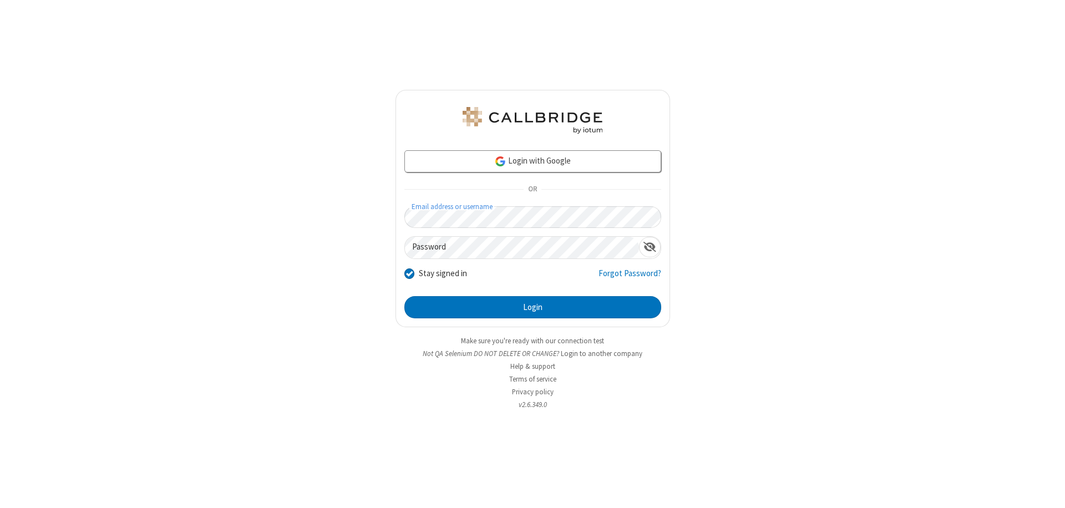 The height and width of the screenshot is (508, 1065). What do you see at coordinates (650, 247) in the screenshot?
I see `div: Show password` at bounding box center [650, 247].